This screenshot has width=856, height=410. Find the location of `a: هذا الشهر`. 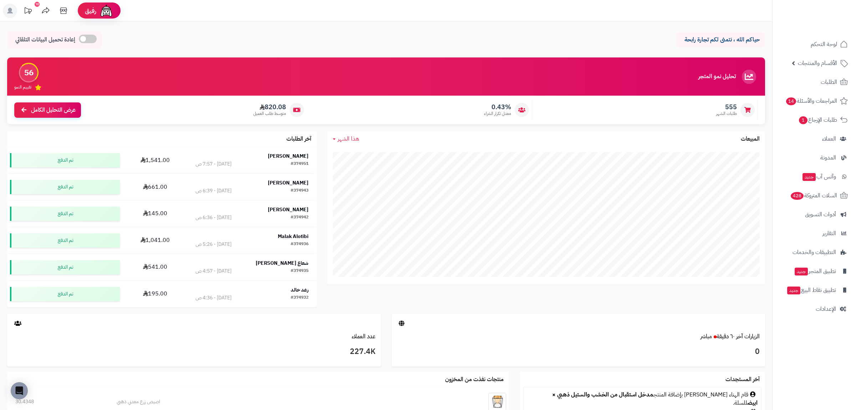

a: هذا الشهر is located at coordinates (346, 139).